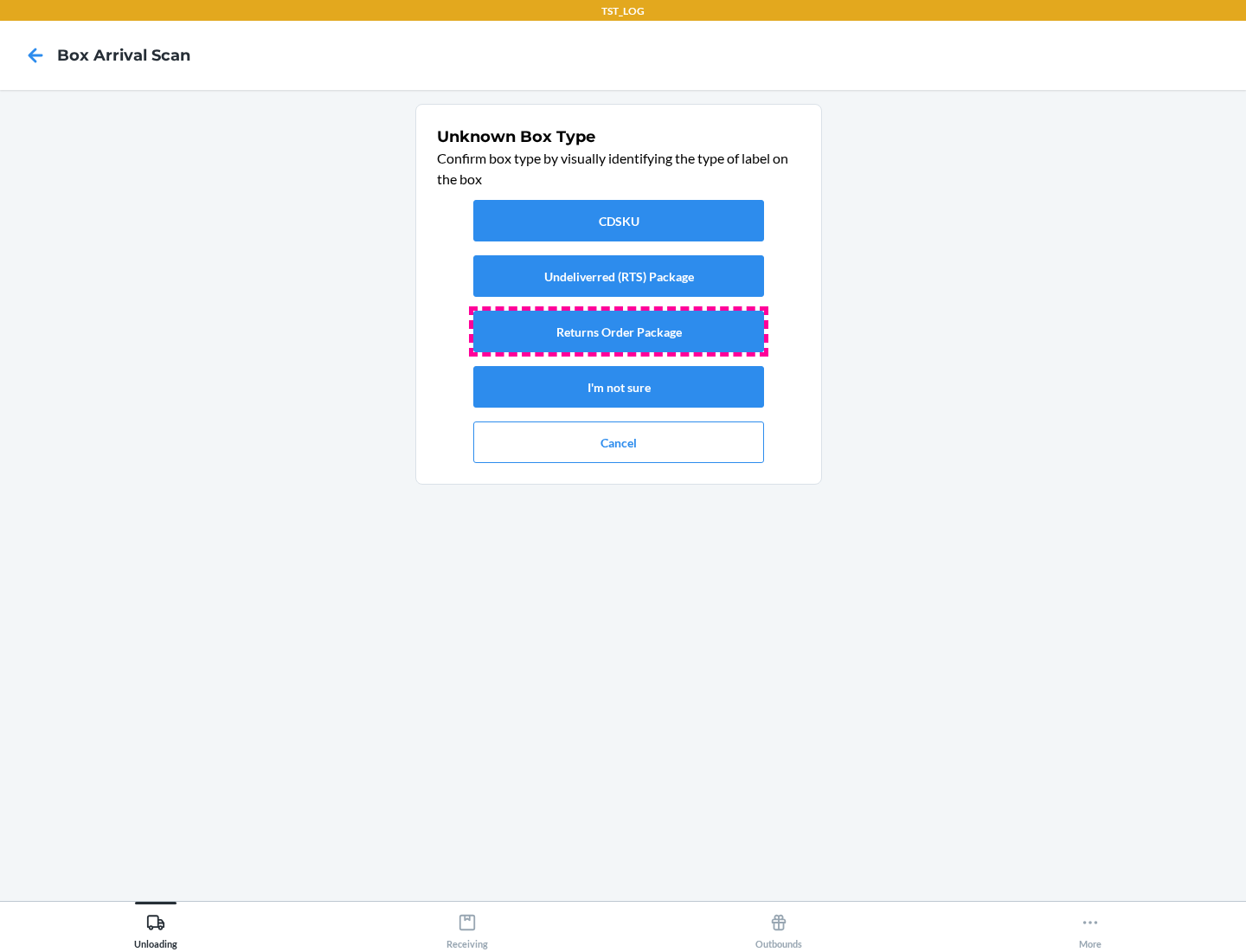 Image resolution: width=1246 pixels, height=952 pixels. What do you see at coordinates (619, 169) in the screenshot?
I see `p: Confirm box type by visually identifying the type of label on the box` at bounding box center [619, 169].